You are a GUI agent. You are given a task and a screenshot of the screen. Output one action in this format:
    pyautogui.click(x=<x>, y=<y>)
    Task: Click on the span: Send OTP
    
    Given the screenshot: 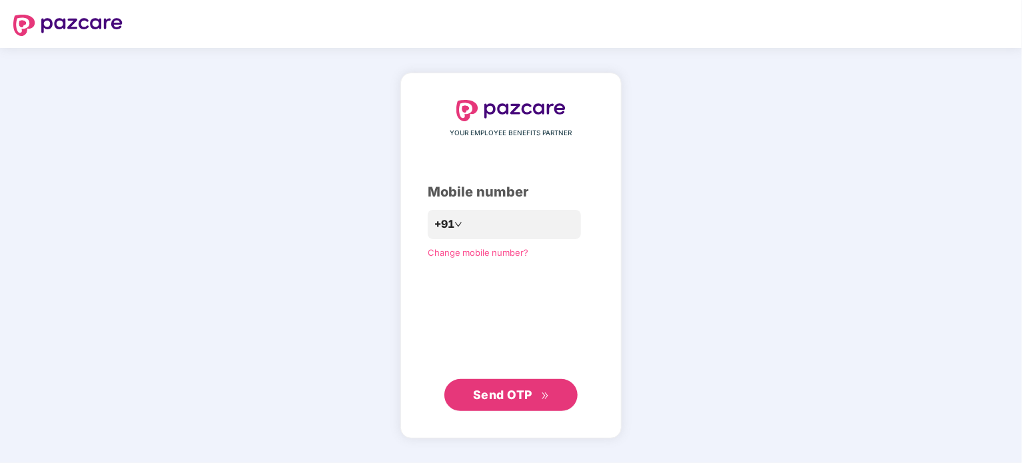 What is the action you would take?
    pyautogui.click(x=502, y=394)
    